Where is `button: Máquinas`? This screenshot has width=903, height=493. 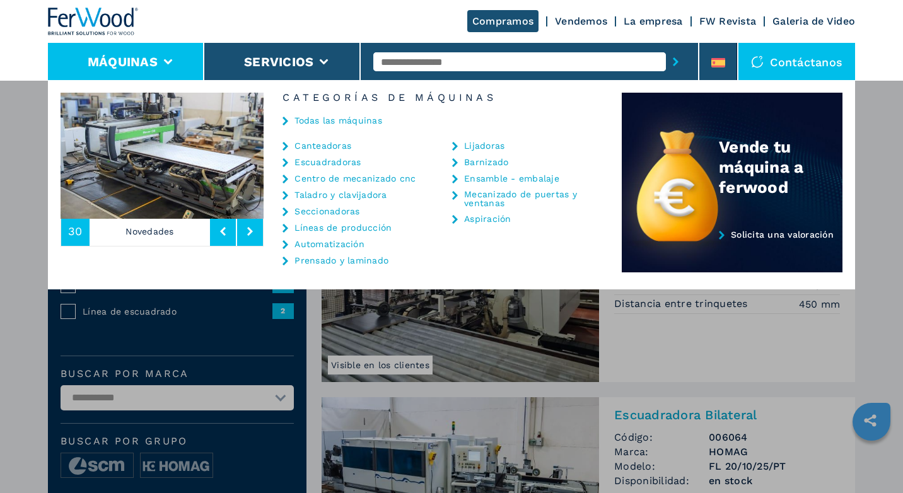 button: Máquinas is located at coordinates (122, 62).